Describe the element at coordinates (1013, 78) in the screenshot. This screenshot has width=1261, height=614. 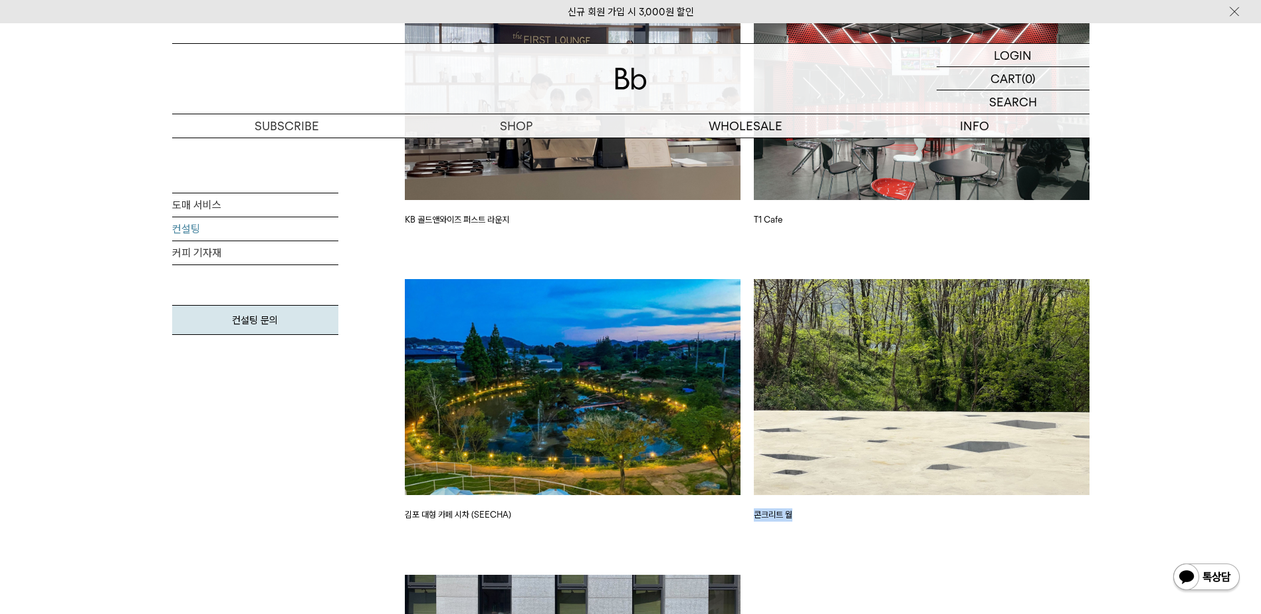
I see `a: CART (0)` at that location.